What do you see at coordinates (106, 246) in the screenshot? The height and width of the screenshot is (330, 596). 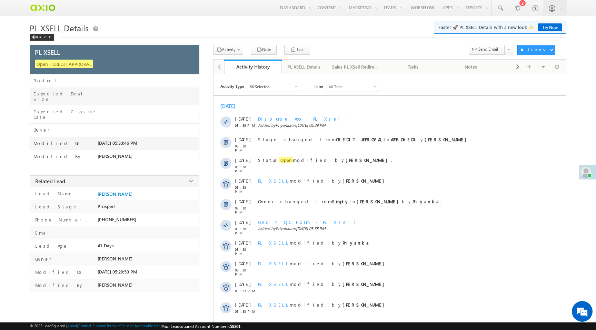 I see `span: 41 Days` at bounding box center [106, 246].